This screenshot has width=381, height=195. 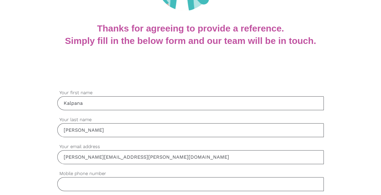 What do you see at coordinates (190, 41) in the screenshot?
I see `b: Simply fill in the below form and our team will be in touch.` at bounding box center [190, 41].